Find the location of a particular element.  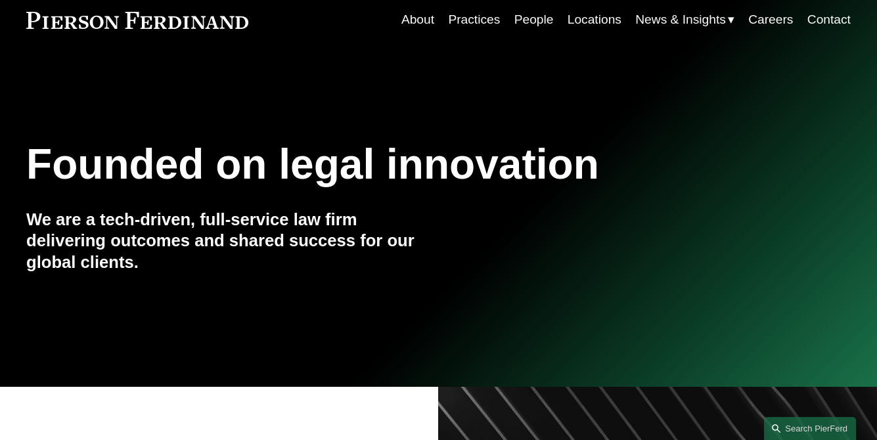

a: Careers is located at coordinates (771, 20).